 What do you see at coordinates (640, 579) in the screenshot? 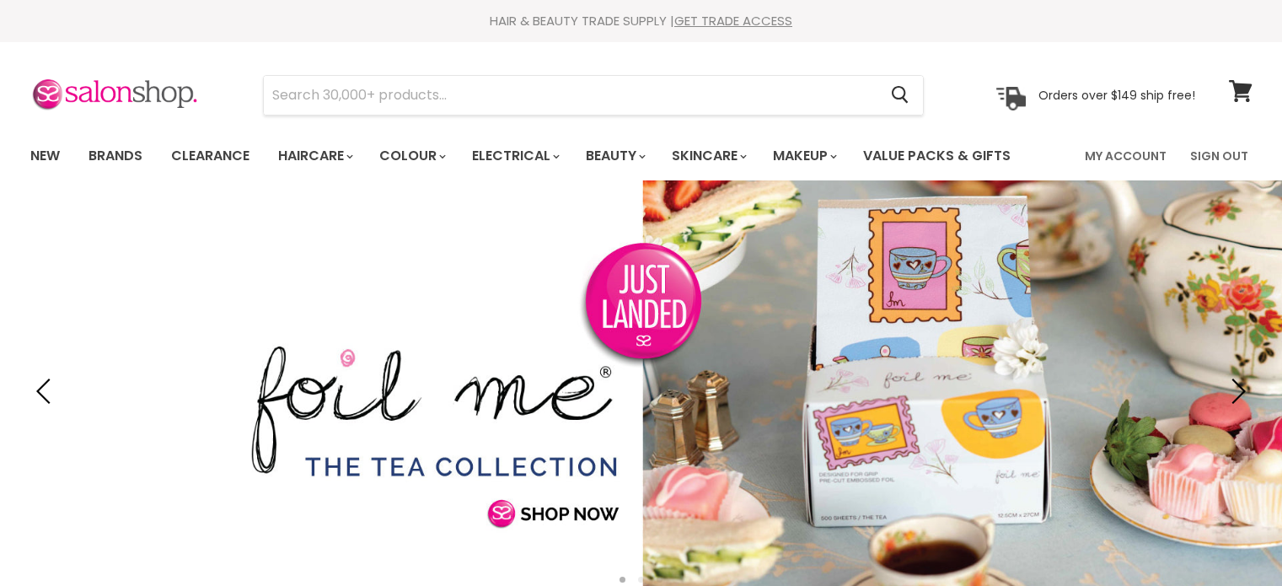
I see `li: Page dot 2` at bounding box center [640, 579].